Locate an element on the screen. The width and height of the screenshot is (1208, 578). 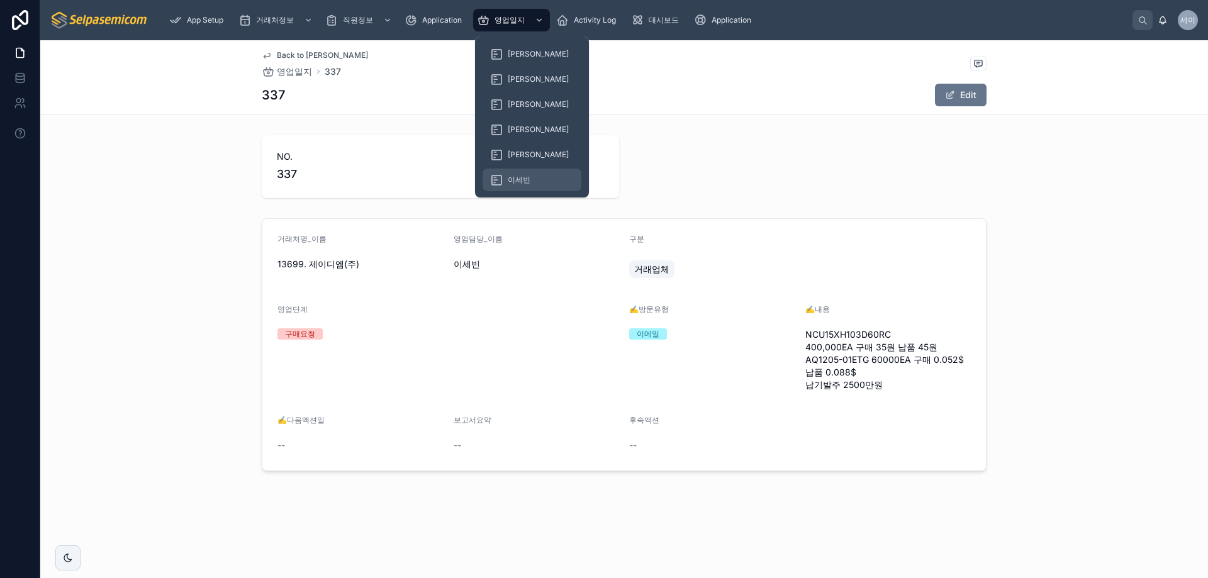
a: Activity Log is located at coordinates (588, 20).